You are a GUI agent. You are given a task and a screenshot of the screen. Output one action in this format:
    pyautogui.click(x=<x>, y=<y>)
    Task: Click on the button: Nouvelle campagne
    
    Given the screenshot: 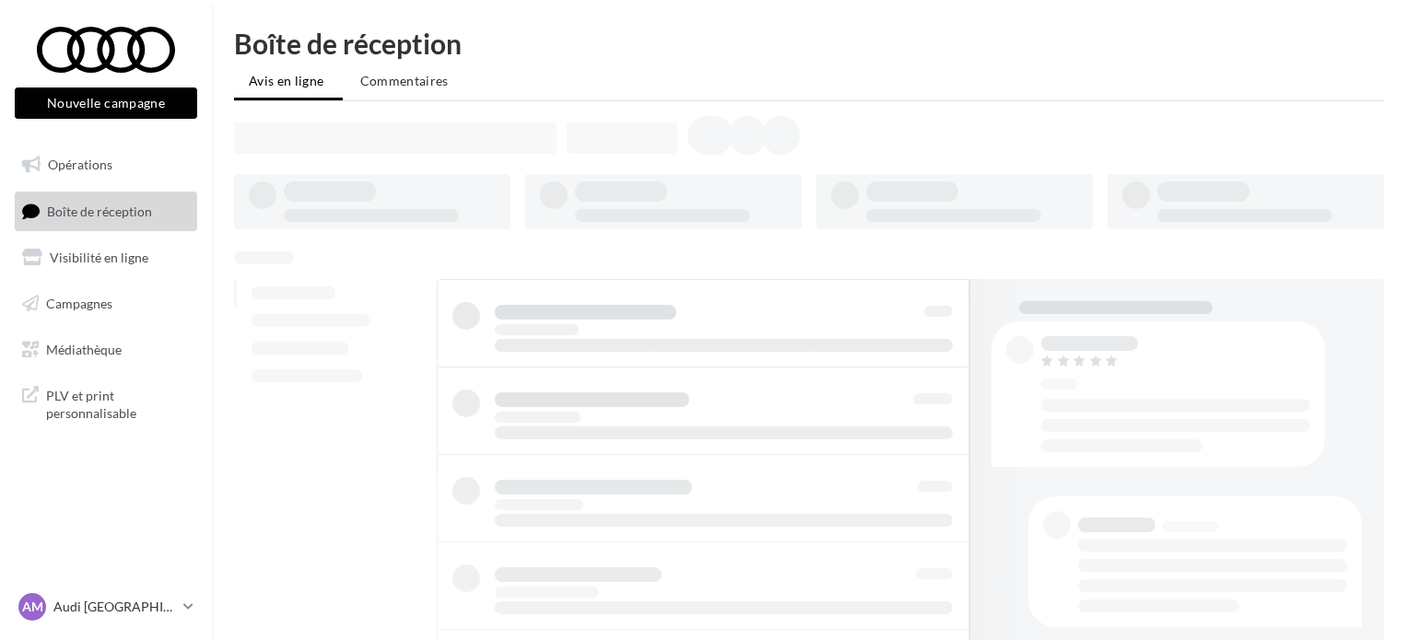 What is the action you would take?
    pyautogui.click(x=106, y=103)
    